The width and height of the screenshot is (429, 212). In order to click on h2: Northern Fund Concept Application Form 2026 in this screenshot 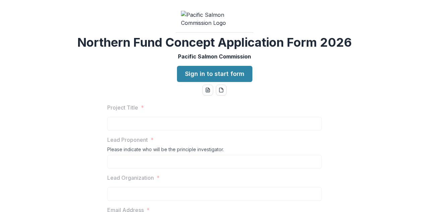, I will do `click(215, 42)`.